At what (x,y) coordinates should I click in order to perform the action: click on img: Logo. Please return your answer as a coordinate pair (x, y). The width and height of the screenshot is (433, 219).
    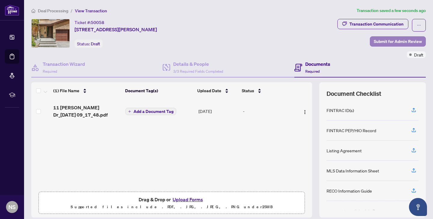
    Looking at the image, I should click on (305, 112).